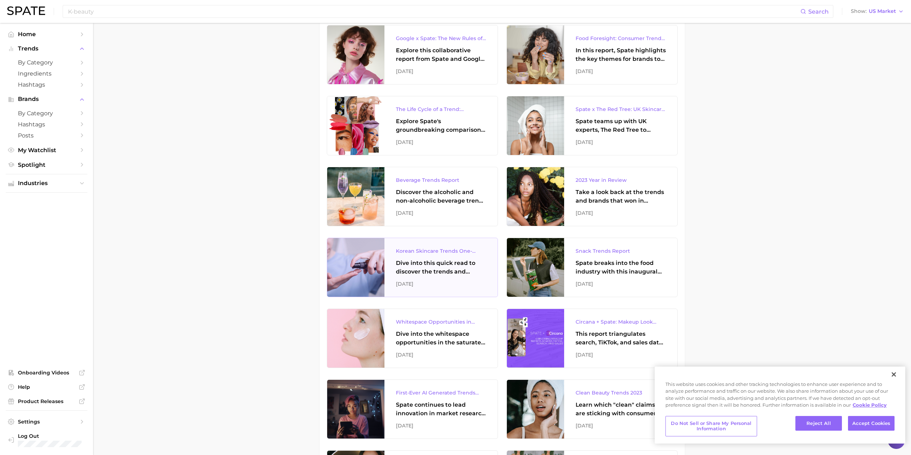  Describe the element at coordinates (621, 126) in the screenshot. I see `div: Spate teams up with UK experts, The Red Tree to uncover top skincare trends in the [GEOGRAPHIC_DA...` at that location.